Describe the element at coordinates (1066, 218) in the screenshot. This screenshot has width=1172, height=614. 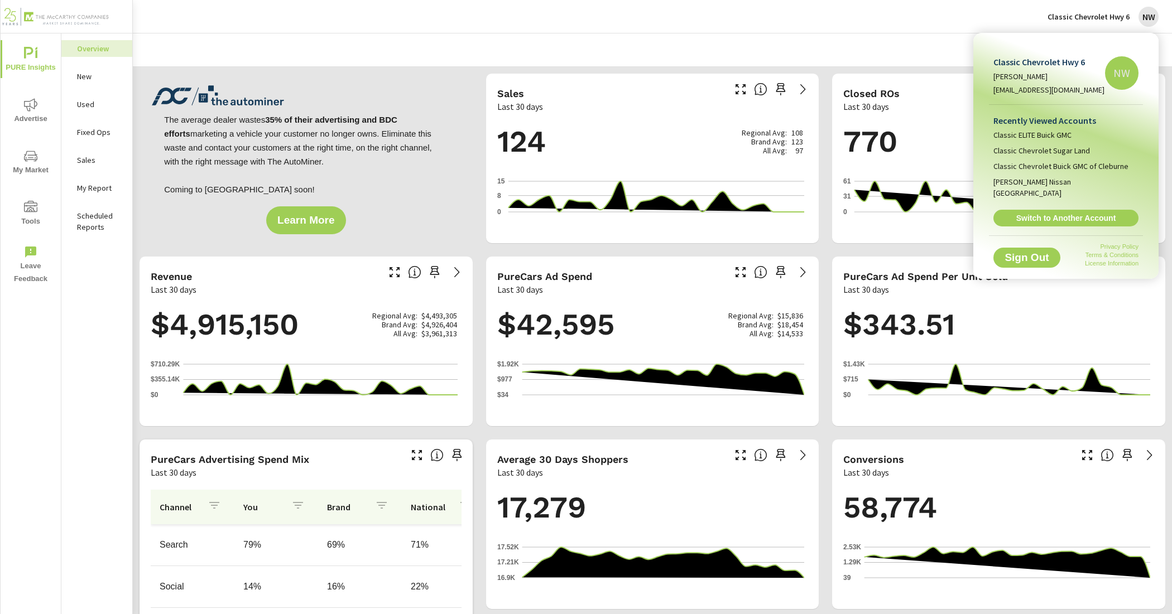
I see `span: Switch to Another Account` at that location.